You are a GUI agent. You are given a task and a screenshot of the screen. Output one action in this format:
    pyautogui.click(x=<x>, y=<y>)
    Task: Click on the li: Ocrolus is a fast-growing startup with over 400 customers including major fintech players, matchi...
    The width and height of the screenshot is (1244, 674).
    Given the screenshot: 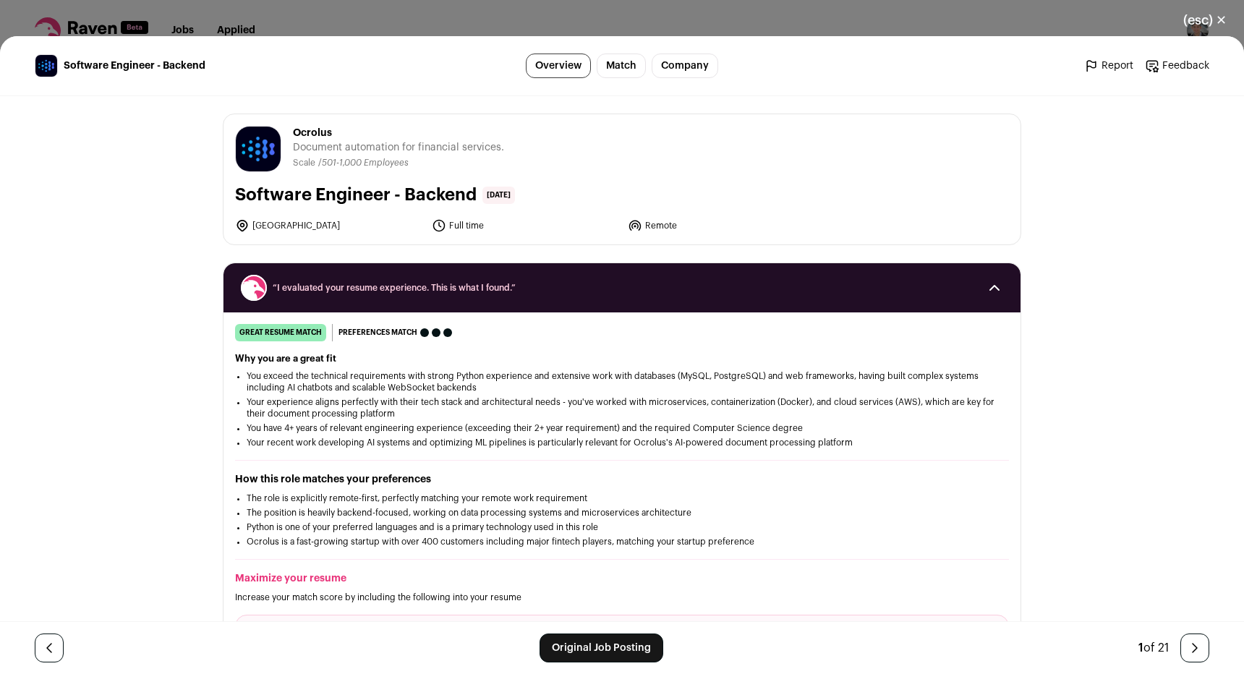 What is the action you would take?
    pyautogui.click(x=622, y=542)
    